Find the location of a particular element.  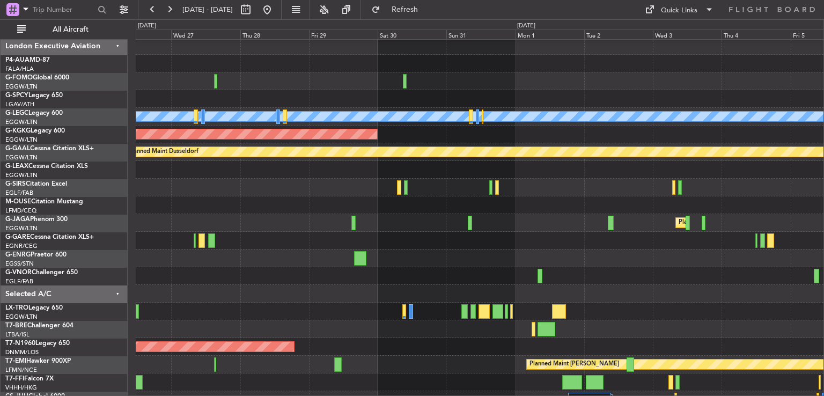

a: LFMD/CEQ is located at coordinates (21, 210).